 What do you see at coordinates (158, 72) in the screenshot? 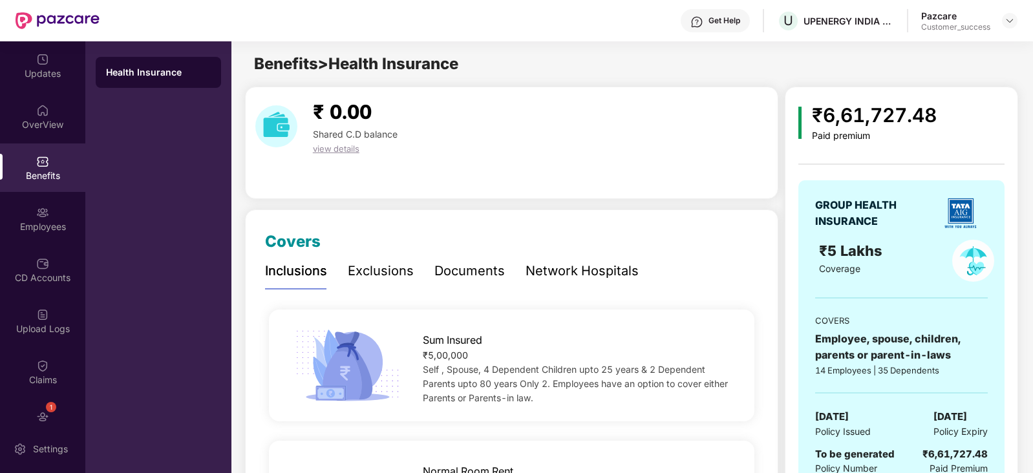
I see `div: Health Insurance` at bounding box center [158, 72].